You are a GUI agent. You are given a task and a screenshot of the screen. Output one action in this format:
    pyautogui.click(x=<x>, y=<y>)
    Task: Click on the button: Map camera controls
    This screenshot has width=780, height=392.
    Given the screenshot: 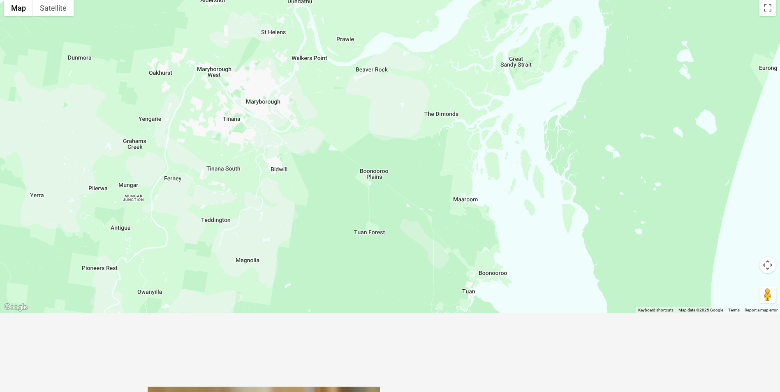 What is the action you would take?
    pyautogui.click(x=768, y=265)
    